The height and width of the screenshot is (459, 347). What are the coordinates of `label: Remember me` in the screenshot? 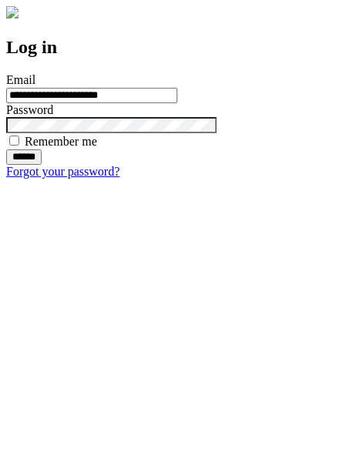 It's located at (61, 141).